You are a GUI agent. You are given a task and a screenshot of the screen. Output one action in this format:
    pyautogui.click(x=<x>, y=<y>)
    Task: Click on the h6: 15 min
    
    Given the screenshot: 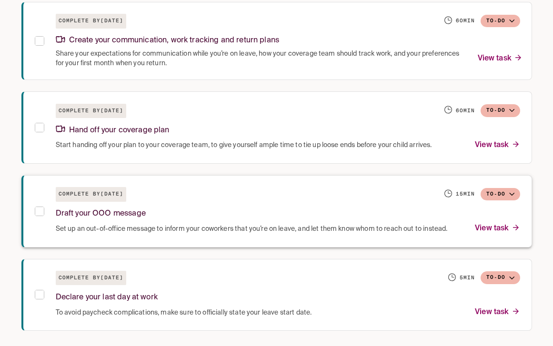 What is the action you would take?
    pyautogui.click(x=465, y=194)
    